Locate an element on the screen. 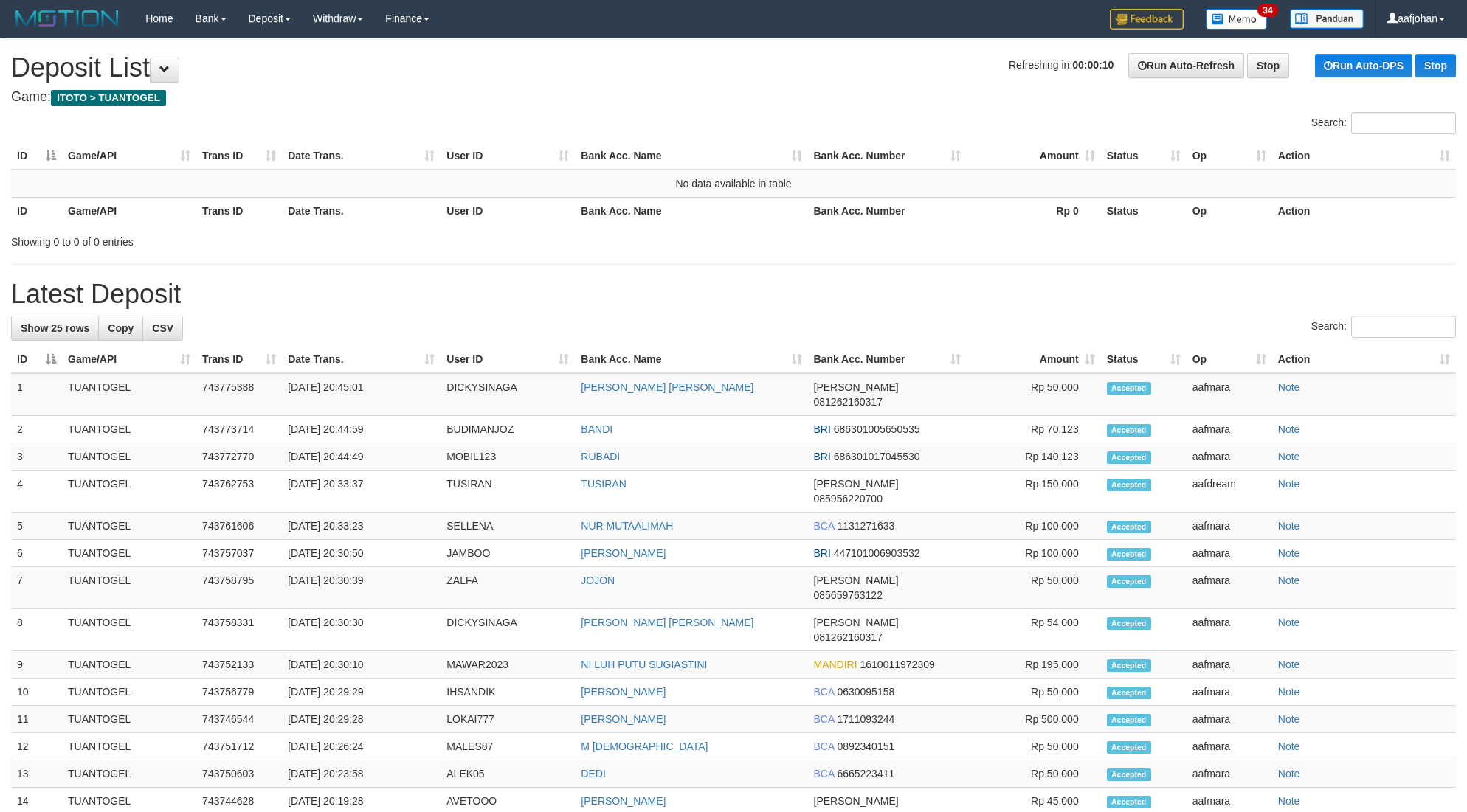 This screenshot has height=812, width=1467. td: Rp 140,123 is located at coordinates (1034, 457).